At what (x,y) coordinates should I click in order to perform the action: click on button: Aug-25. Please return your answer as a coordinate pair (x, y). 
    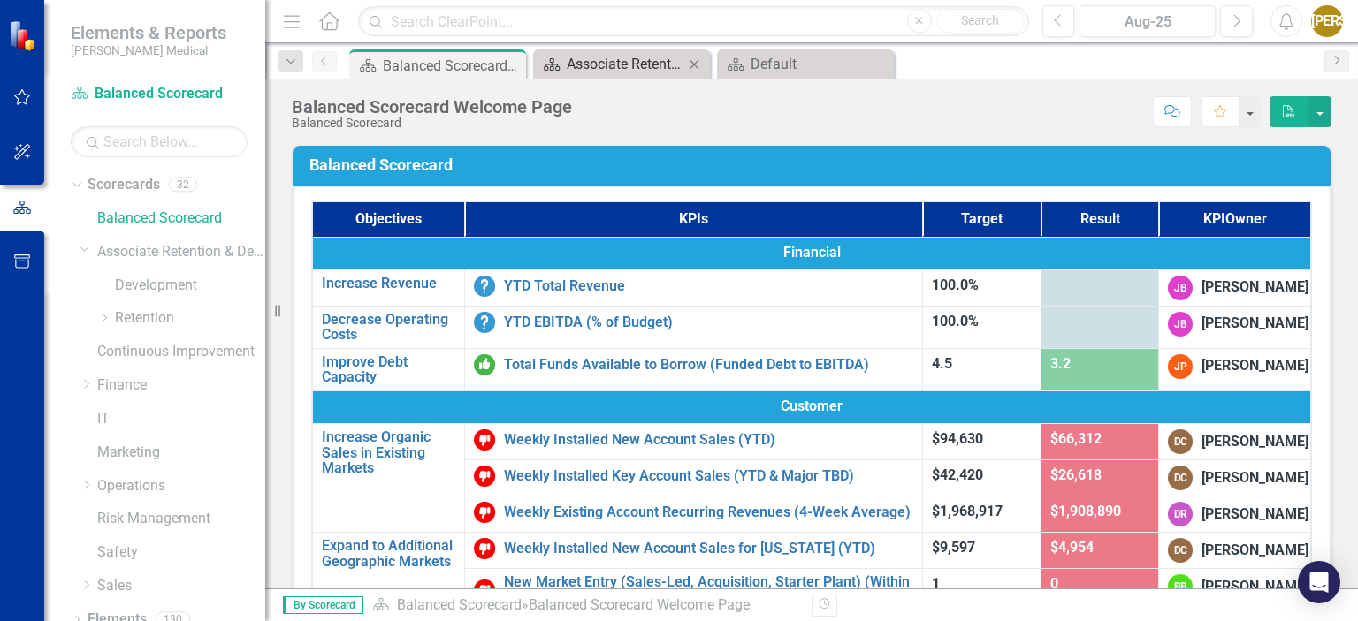
    Looking at the image, I should click on (1147, 21).